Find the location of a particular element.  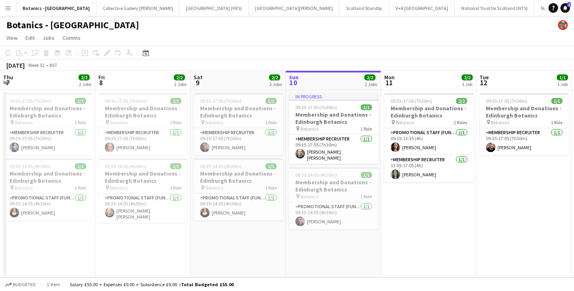

span: View is located at coordinates (12, 38).